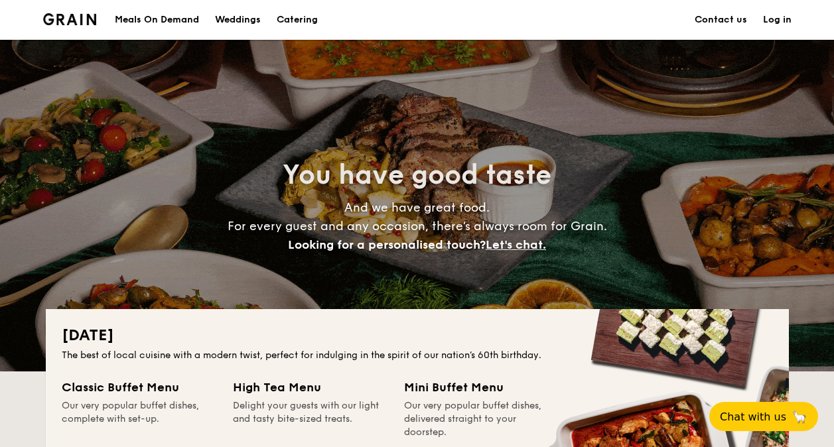  Describe the element at coordinates (482, 419) in the screenshot. I see `div: Our very popular buffet dishes, delivered straight to your doorstep.` at that location.